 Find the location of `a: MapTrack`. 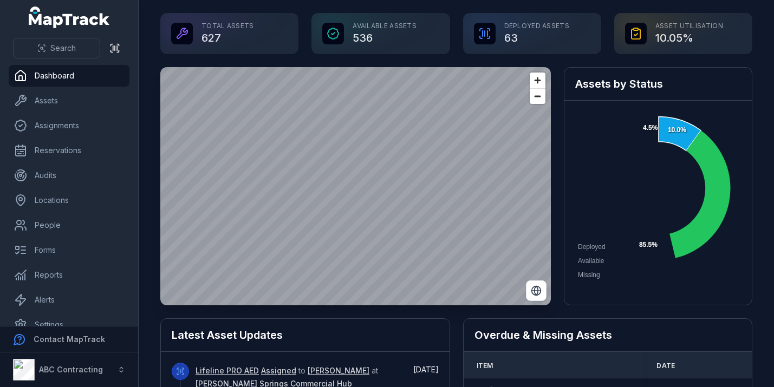

a: MapTrack is located at coordinates (69, 17).